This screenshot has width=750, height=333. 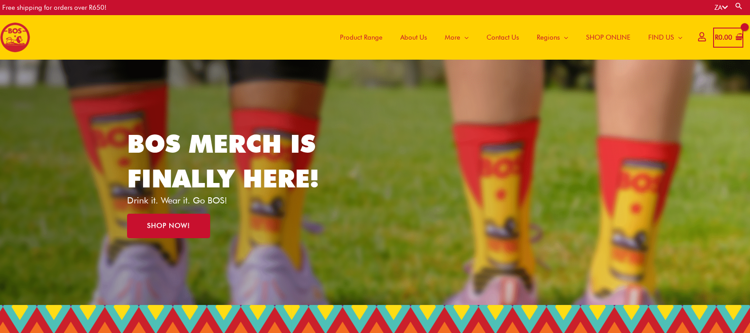 I want to click on p: Drink it. Wear it. Go BOS!, so click(x=230, y=200).